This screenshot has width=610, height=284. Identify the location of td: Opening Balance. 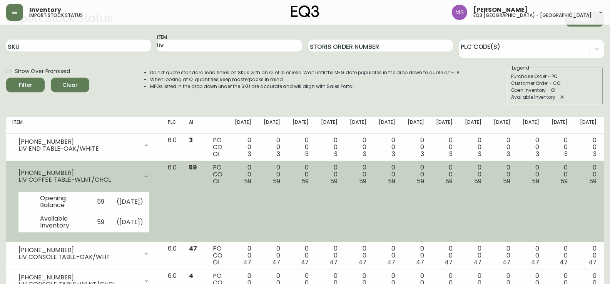
(62, 202).